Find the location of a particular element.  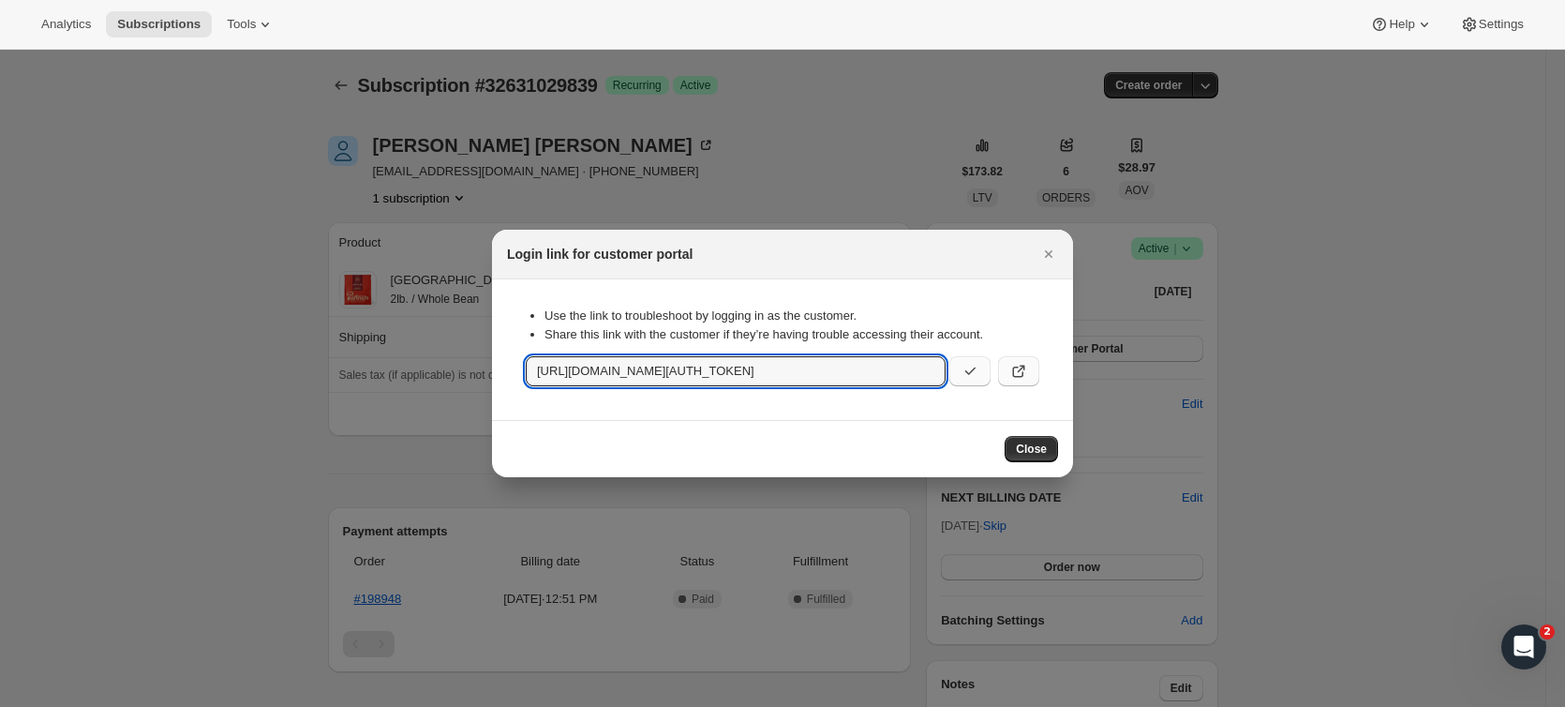

button: Subscriptions is located at coordinates (158, 24).